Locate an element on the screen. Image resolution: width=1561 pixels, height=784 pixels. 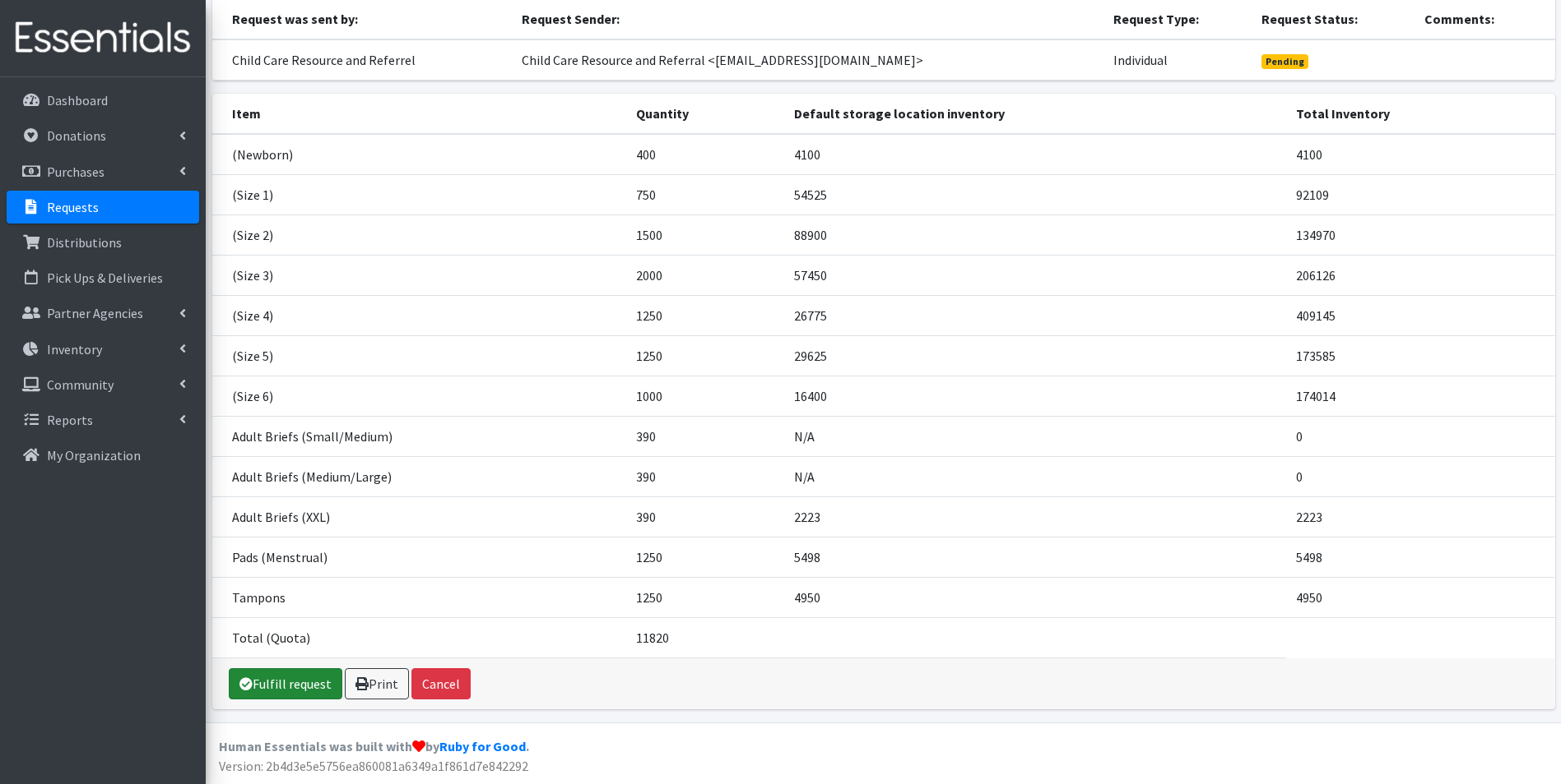
td: Pads (Menstrual) is located at coordinates (419, 556).